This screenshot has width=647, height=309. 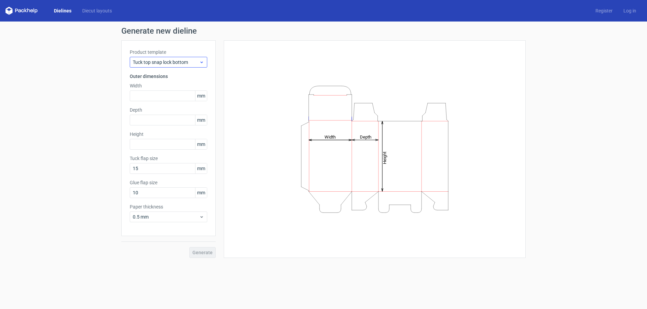 I want to click on a: Diecut layouts, so click(x=97, y=11).